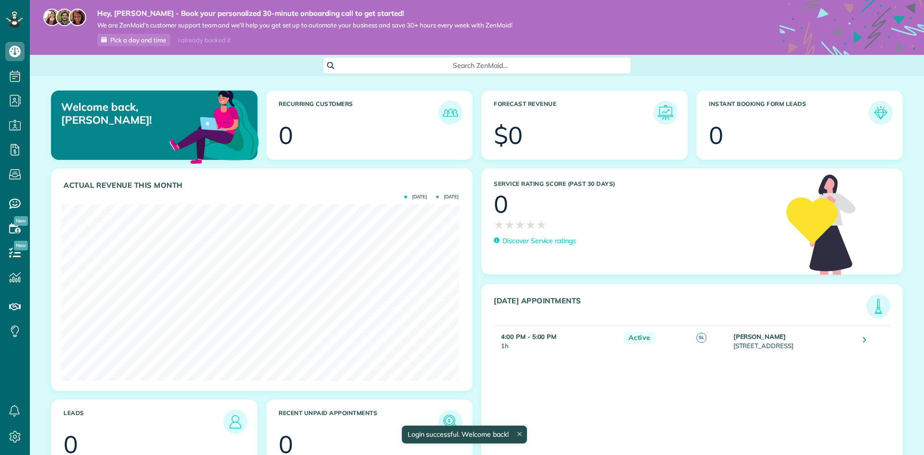 This screenshot has height=455, width=924. What do you see at coordinates (789, 113) in the screenshot?
I see `h3: Instant Booking Form Leads` at bounding box center [789, 113].